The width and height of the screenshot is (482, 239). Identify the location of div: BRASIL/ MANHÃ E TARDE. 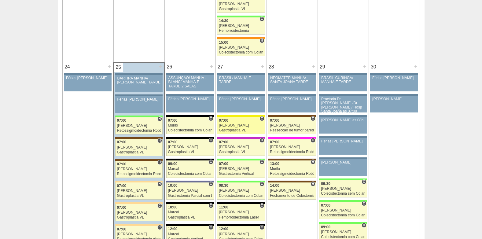
(241, 80).